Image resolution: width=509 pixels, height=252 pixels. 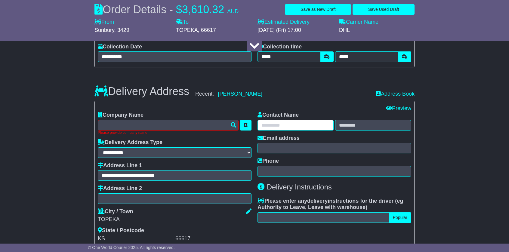 I want to click on div: Order Details -, so click(x=166, y=9).